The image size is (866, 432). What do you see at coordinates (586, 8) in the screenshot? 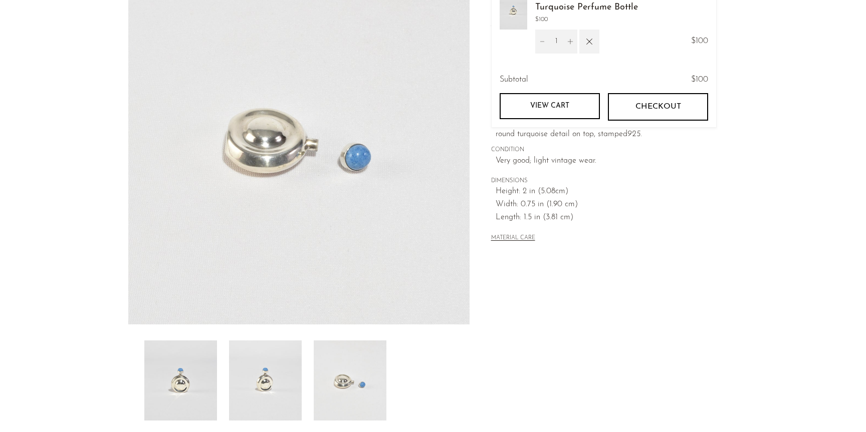
I see `a: Turquoise Perfume Bottle` at bounding box center [586, 8].